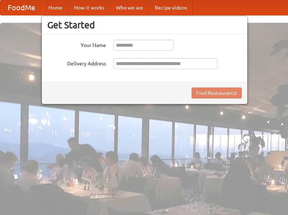  Describe the element at coordinates (217, 93) in the screenshot. I see `button: Find Restaurants!` at that location.